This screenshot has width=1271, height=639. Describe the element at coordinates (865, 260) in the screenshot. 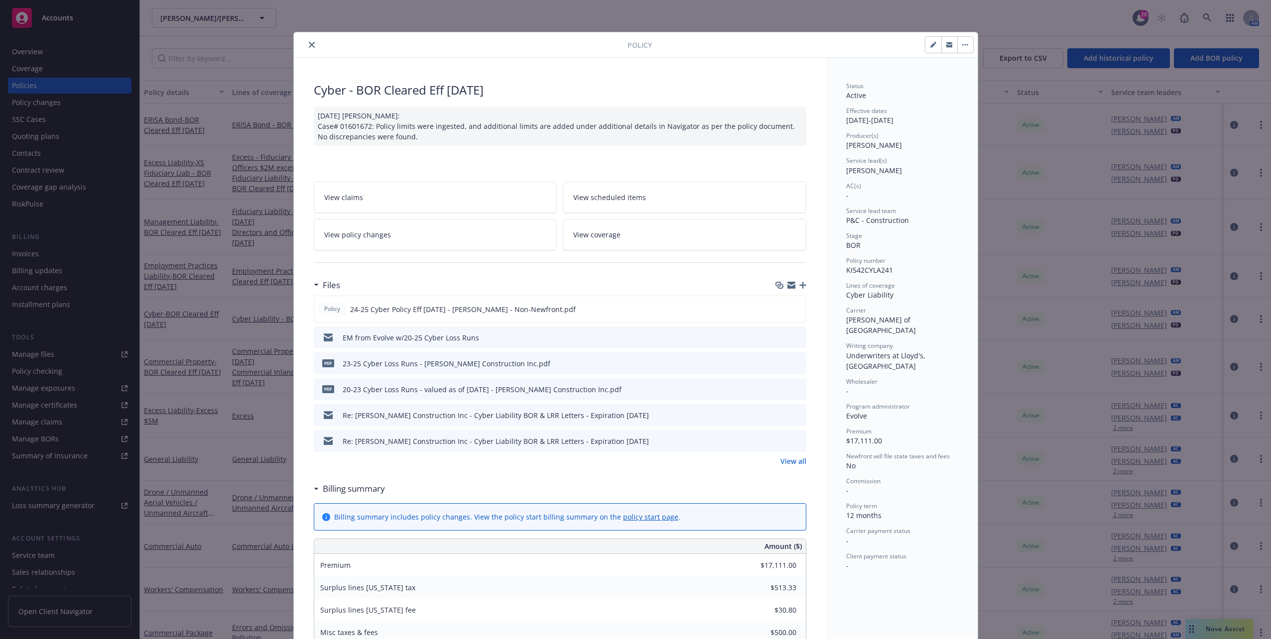

I see `span: Policy number` at that location.